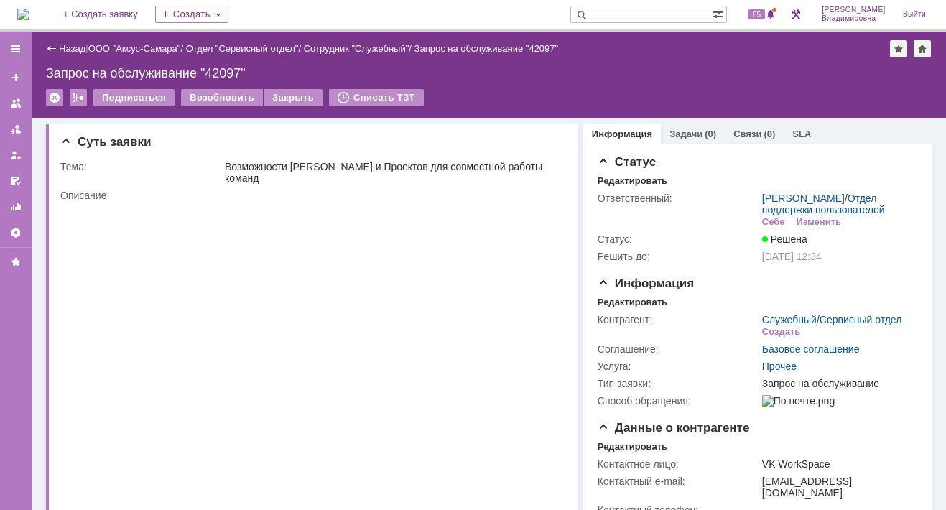 The width and height of the screenshot is (946, 510). I want to click on span: Суть заявки, so click(106, 142).